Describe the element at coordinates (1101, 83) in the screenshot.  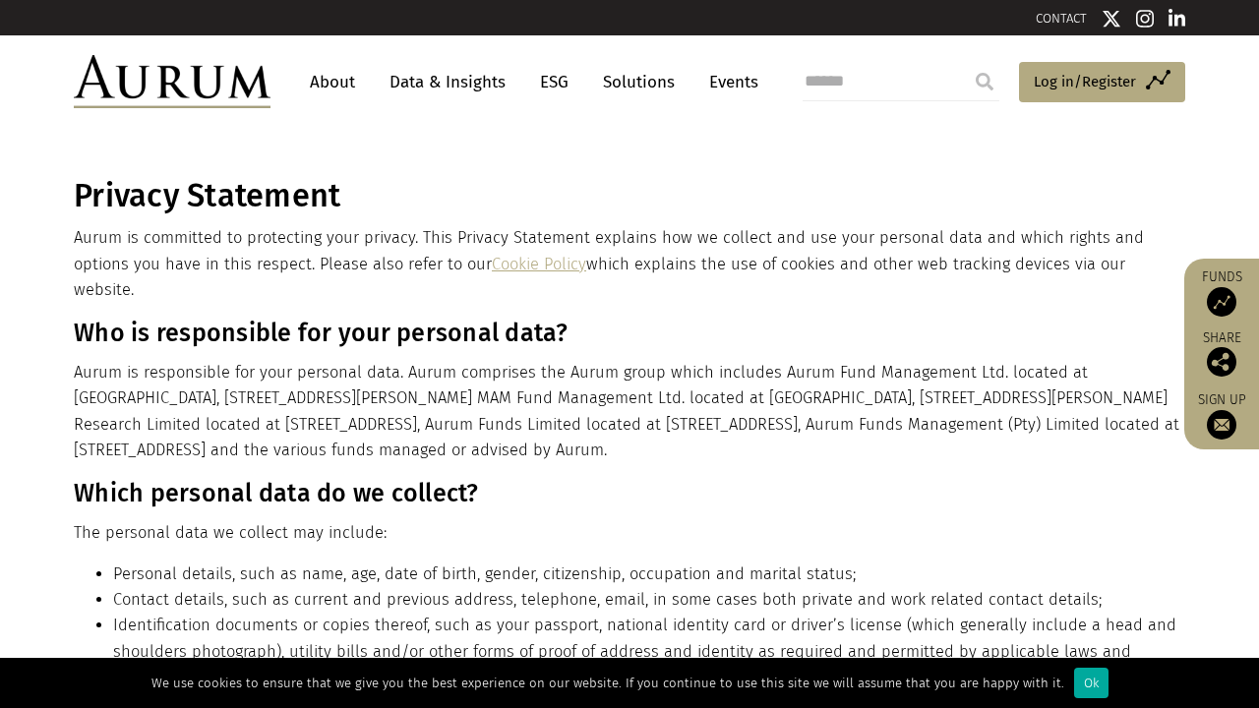
I see `a: Log in/Register` at that location.